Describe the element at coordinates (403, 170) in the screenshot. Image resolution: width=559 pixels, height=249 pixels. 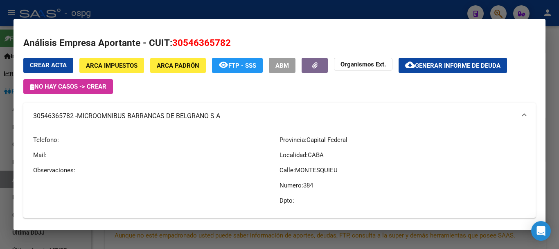
I see `p: Calle:` at that location.